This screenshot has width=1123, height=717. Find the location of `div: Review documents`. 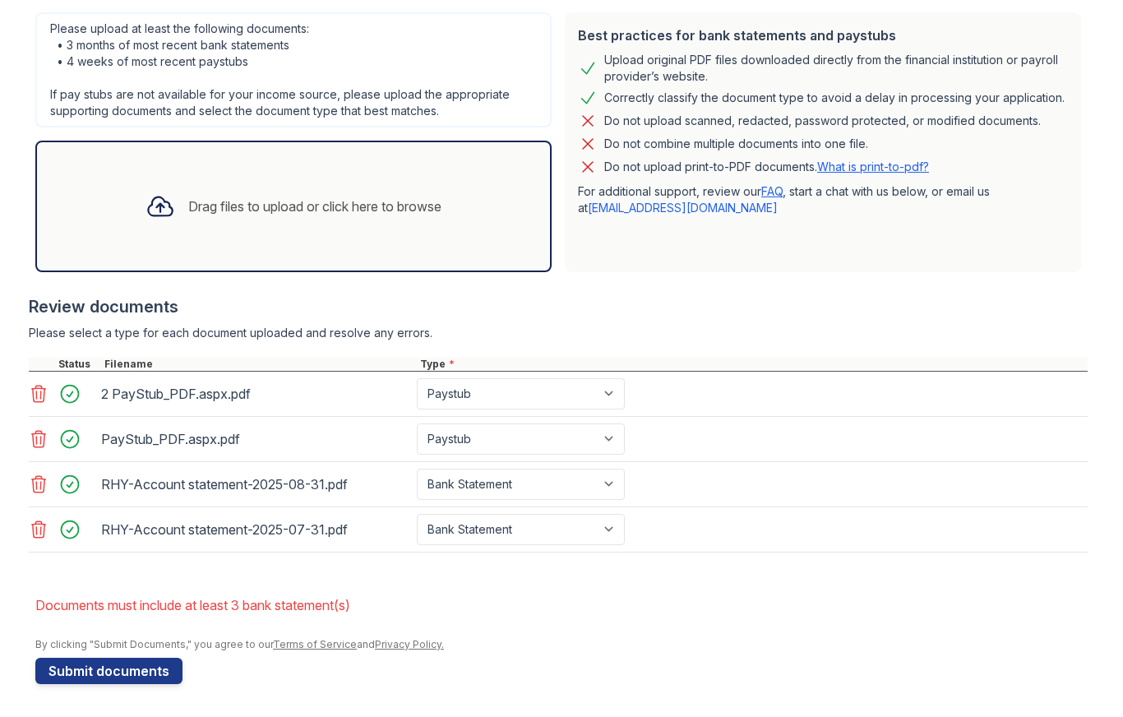

div: Review documents is located at coordinates (558, 307).